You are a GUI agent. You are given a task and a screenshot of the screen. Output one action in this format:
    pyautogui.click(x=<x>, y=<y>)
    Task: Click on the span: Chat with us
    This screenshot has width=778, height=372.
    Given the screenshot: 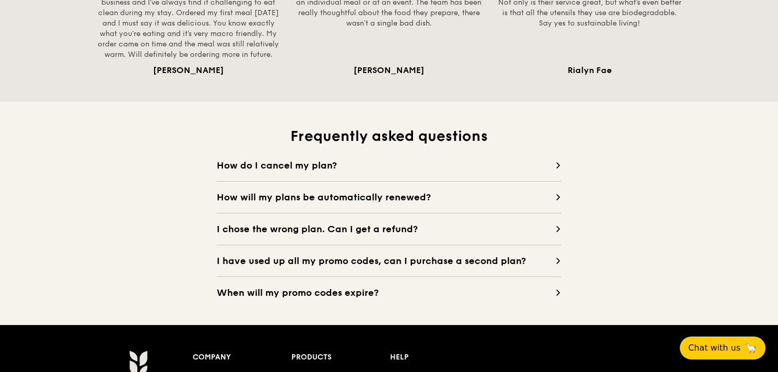 What is the action you would take?
    pyautogui.click(x=714, y=348)
    